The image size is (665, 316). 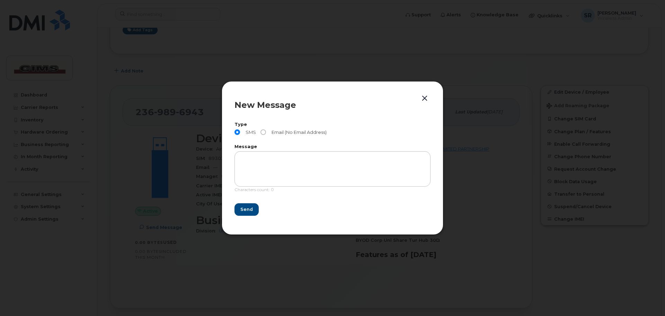 What do you see at coordinates (333, 147) in the screenshot?
I see `label: Message` at bounding box center [333, 147].